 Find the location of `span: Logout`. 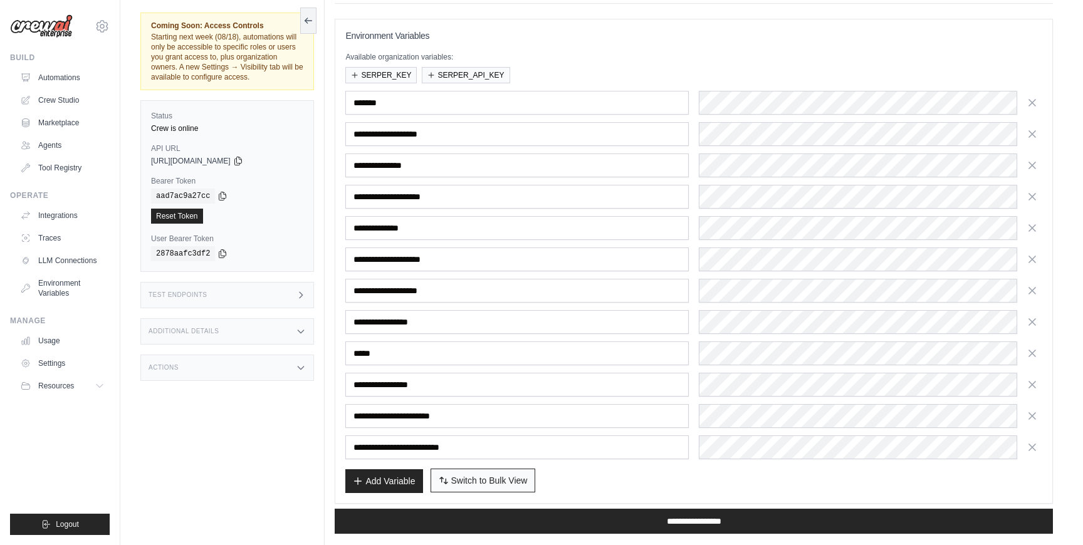

span: Logout is located at coordinates (67, 525).